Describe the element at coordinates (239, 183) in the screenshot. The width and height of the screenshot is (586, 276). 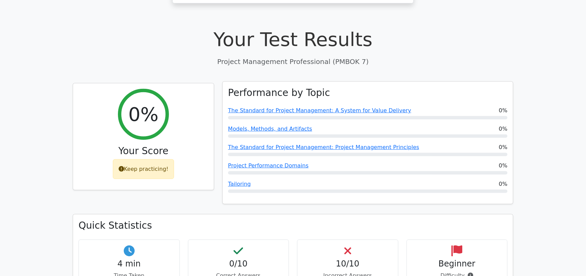
I see `a: Tailoring` at that location.